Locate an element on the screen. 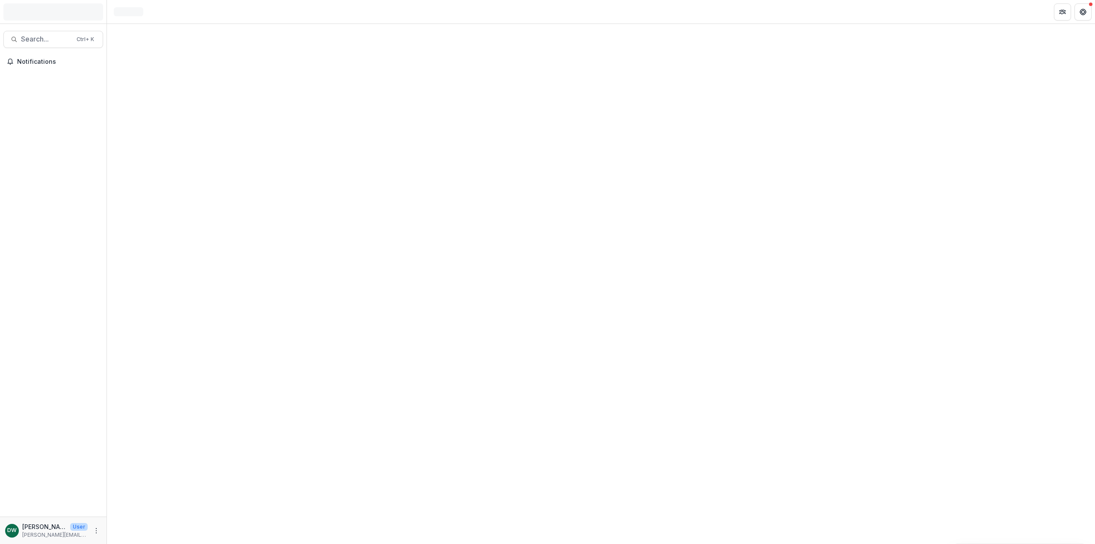 The width and height of the screenshot is (1095, 544). button: Search... is located at coordinates (53, 39).